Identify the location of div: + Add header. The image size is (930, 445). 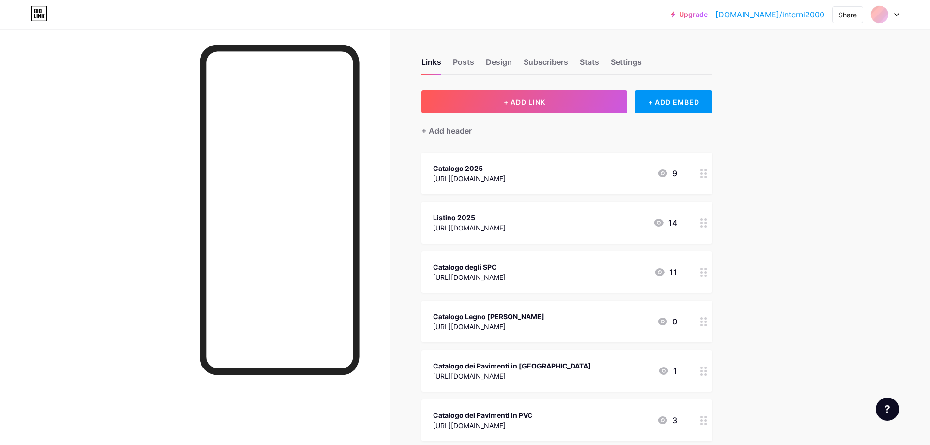
(447, 131).